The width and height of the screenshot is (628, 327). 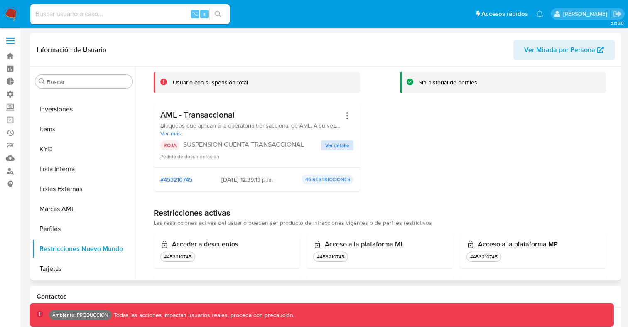 I want to click on button: Perfiles, so click(x=84, y=229).